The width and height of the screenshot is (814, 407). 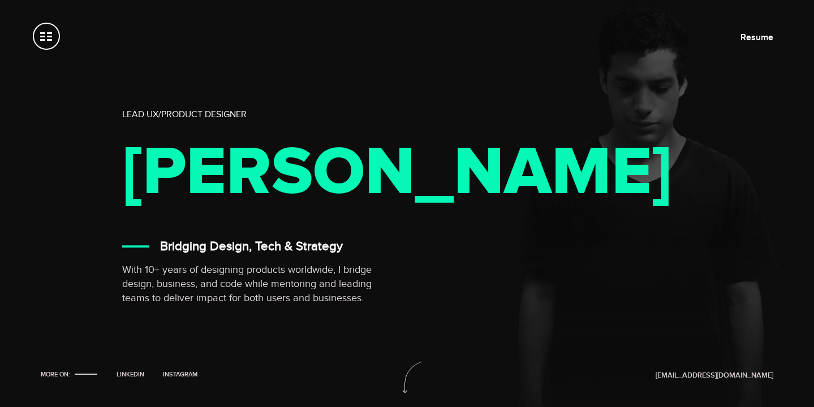 I want to click on li: More on:, so click(x=71, y=375).